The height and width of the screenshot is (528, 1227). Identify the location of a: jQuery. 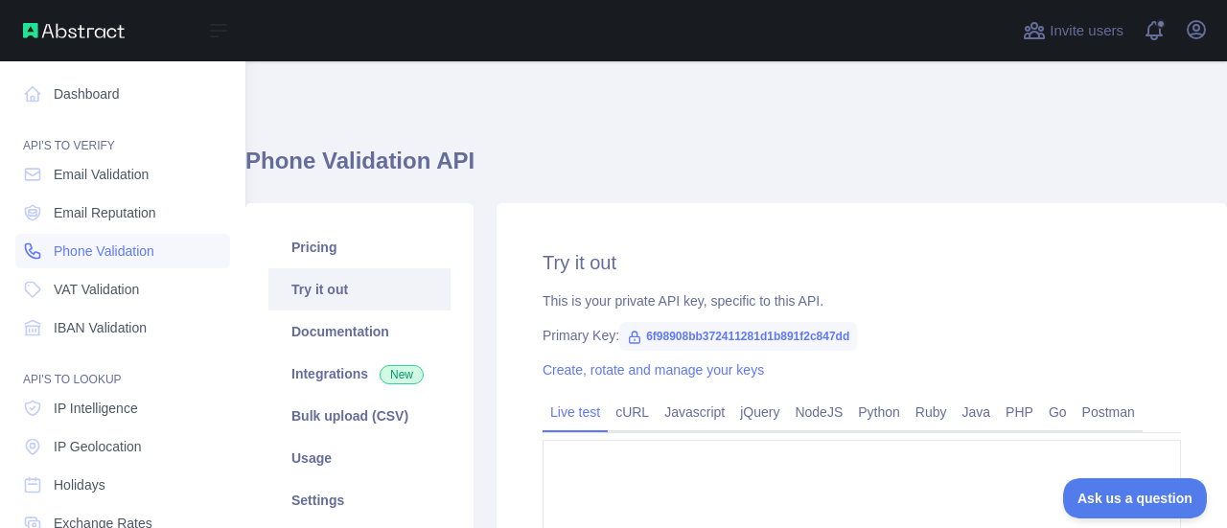
(759, 412).